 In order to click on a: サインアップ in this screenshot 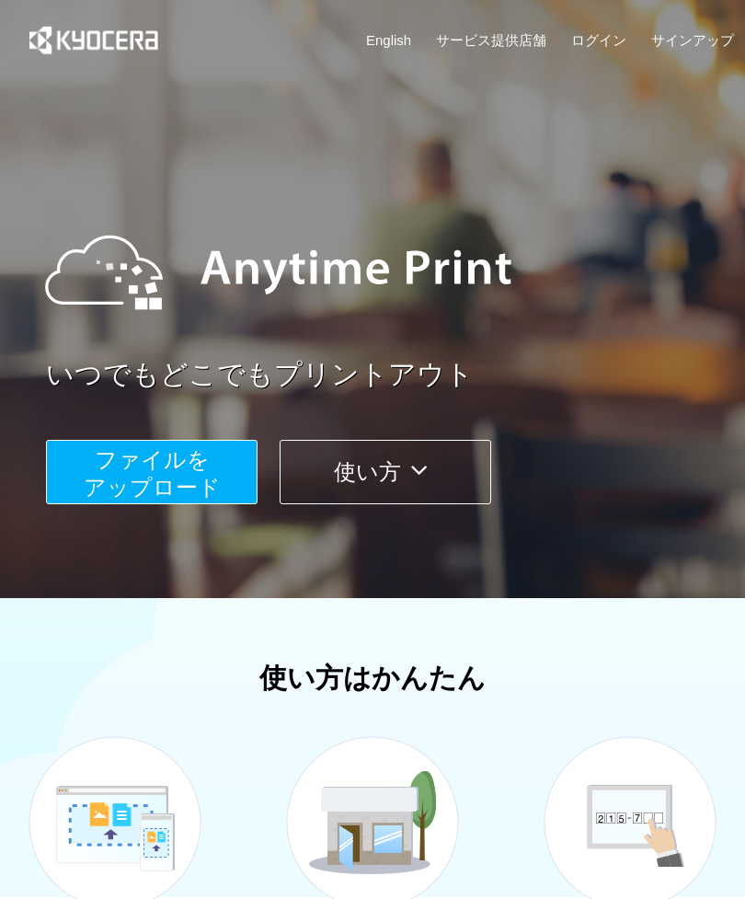, I will do `click(693, 40)`.